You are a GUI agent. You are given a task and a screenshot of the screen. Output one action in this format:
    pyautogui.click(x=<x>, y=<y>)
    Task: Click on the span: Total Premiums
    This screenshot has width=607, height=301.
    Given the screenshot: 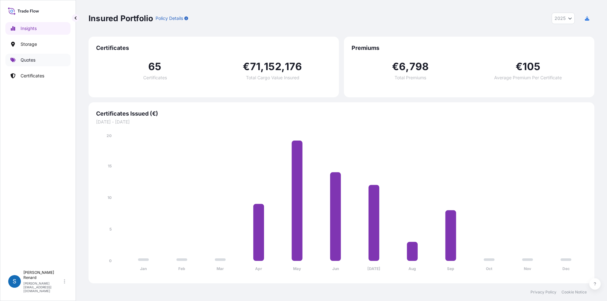 What is the action you would take?
    pyautogui.click(x=410, y=78)
    